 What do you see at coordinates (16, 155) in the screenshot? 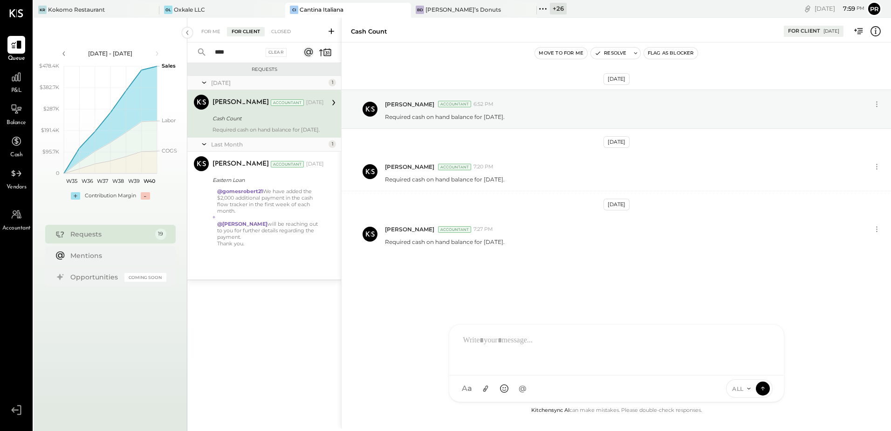
I see `span: Cash` at bounding box center [16, 155].